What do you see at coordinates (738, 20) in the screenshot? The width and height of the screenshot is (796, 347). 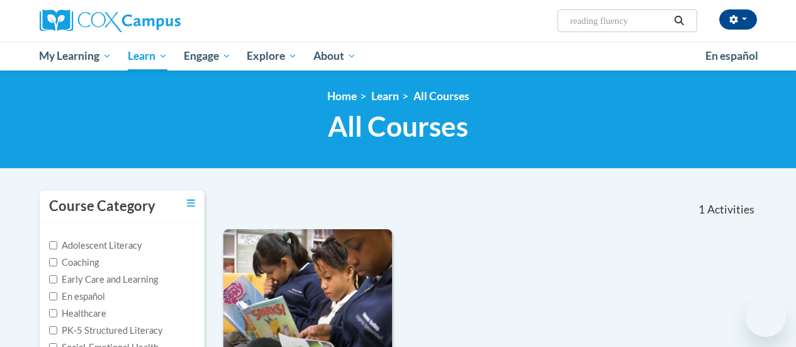 I see `button: Account Settings` at bounding box center [738, 20].